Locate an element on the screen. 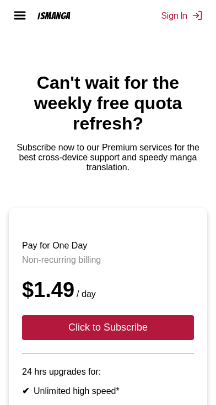 The width and height of the screenshot is (216, 405). div: IsManga is located at coordinates (54, 15).